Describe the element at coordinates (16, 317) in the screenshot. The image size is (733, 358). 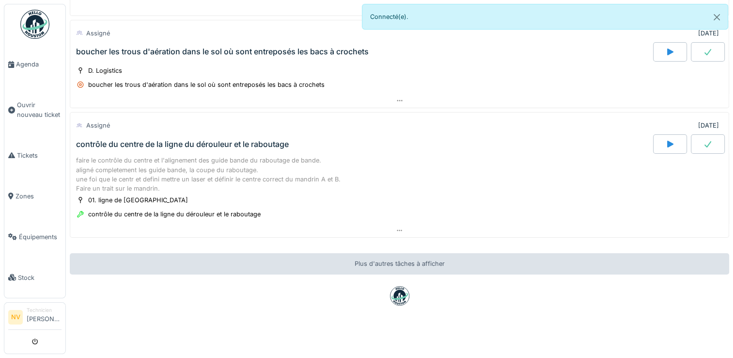
I see `li: NV` at that location.